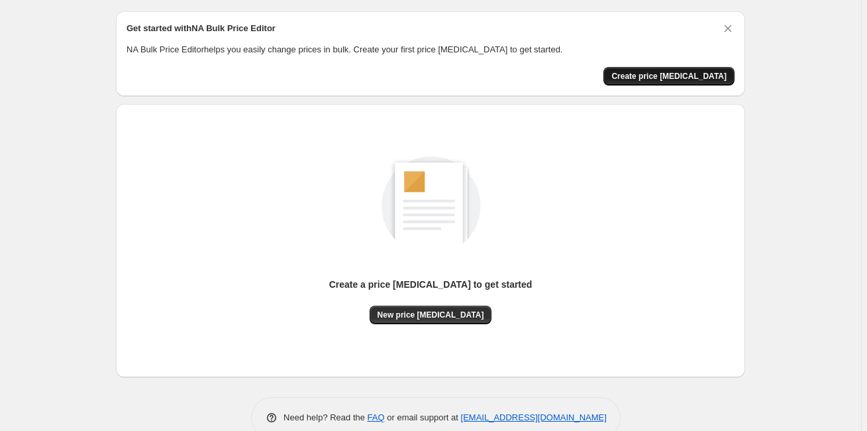 The image size is (867, 431). What do you see at coordinates (728, 28) in the screenshot?
I see `button: Dismiss card` at bounding box center [728, 28].